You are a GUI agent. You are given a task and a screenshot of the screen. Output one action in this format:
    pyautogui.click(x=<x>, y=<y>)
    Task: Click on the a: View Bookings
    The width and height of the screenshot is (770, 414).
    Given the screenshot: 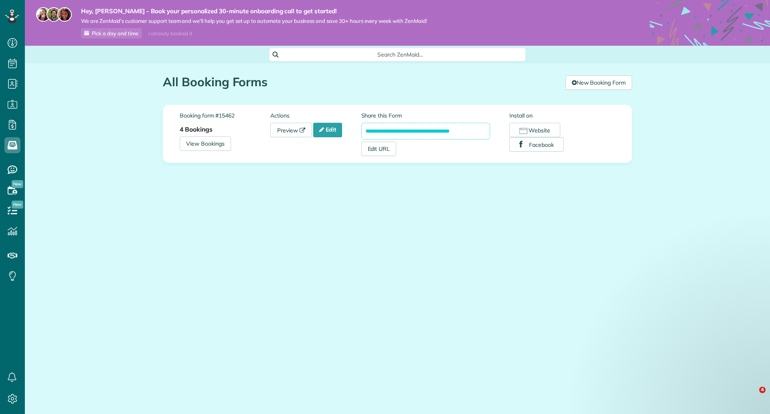 What is the action you would take?
    pyautogui.click(x=205, y=144)
    